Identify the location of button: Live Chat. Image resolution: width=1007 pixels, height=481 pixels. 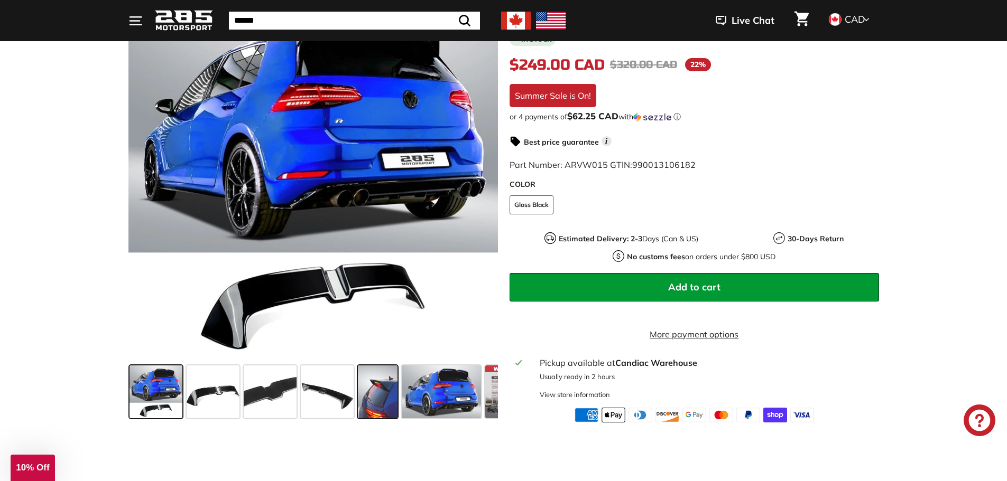
(744, 21).